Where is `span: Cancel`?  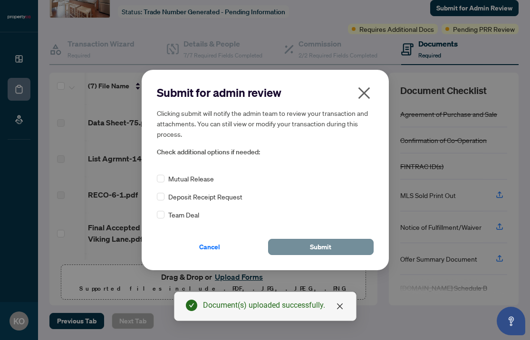 span: Cancel is located at coordinates (210, 247).